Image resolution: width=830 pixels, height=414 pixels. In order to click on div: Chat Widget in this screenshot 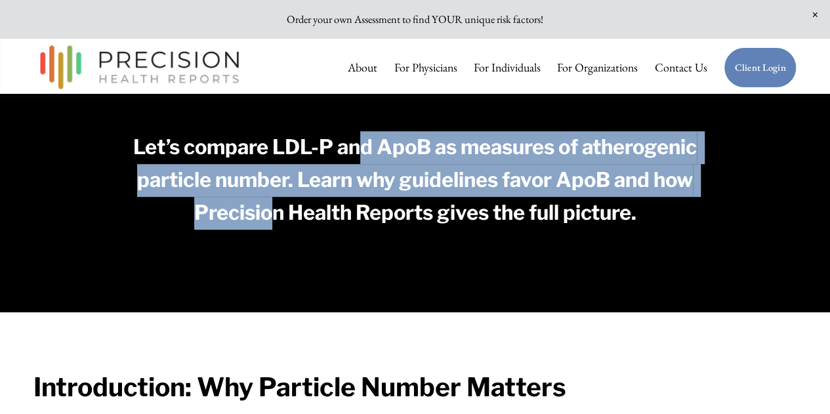, I will do `click(797, 383)`.